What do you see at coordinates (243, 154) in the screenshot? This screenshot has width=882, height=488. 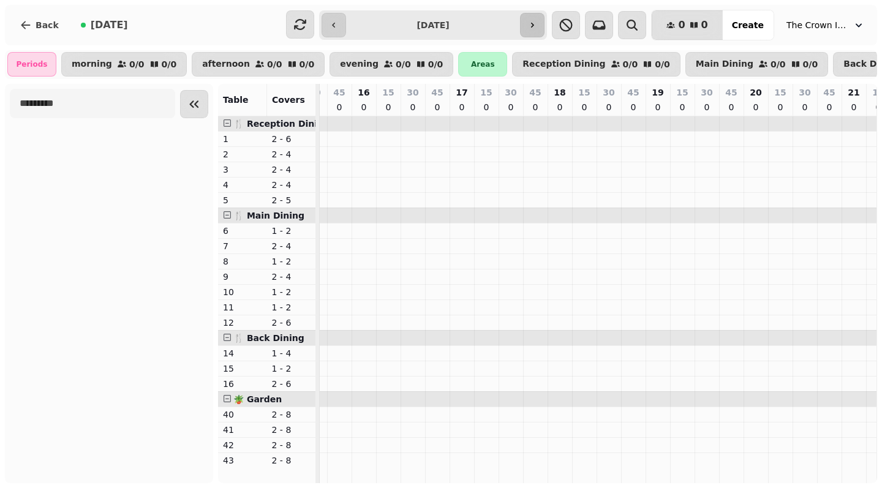 I see `p: 2` at bounding box center [243, 154].